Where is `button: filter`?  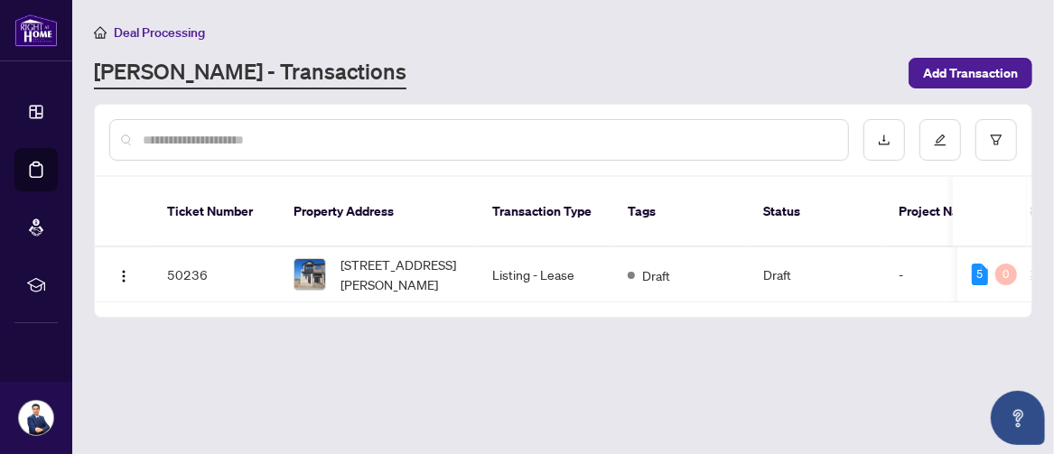
button: filter is located at coordinates (996, 140).